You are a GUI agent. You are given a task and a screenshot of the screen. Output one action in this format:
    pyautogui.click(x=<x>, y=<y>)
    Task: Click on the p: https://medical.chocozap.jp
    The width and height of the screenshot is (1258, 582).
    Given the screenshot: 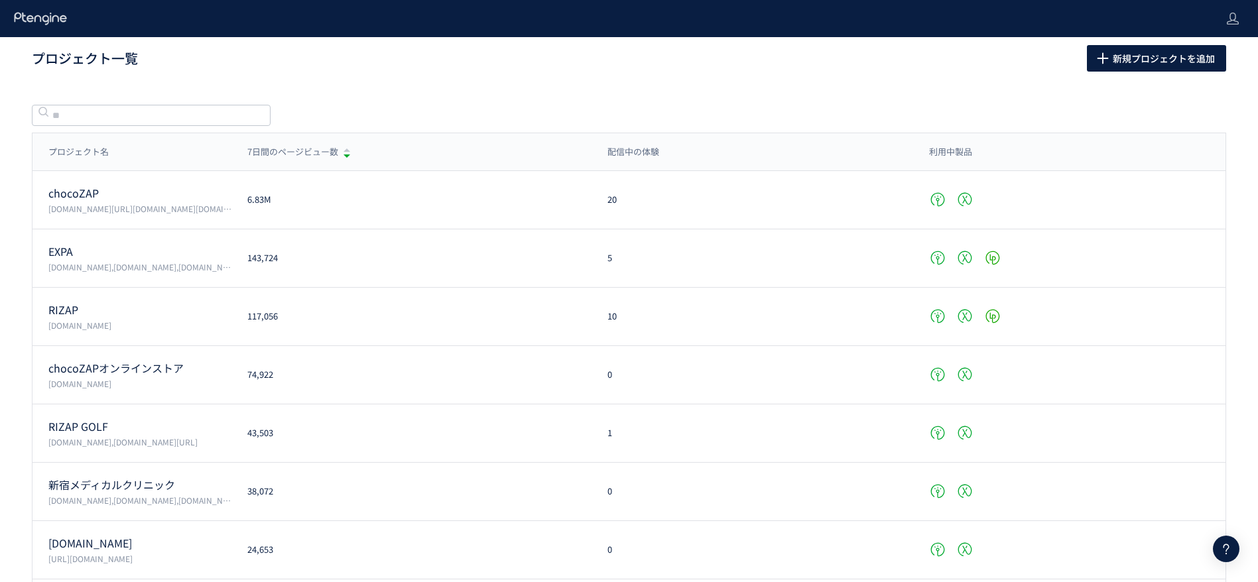 What is the action you would take?
    pyautogui.click(x=140, y=559)
    